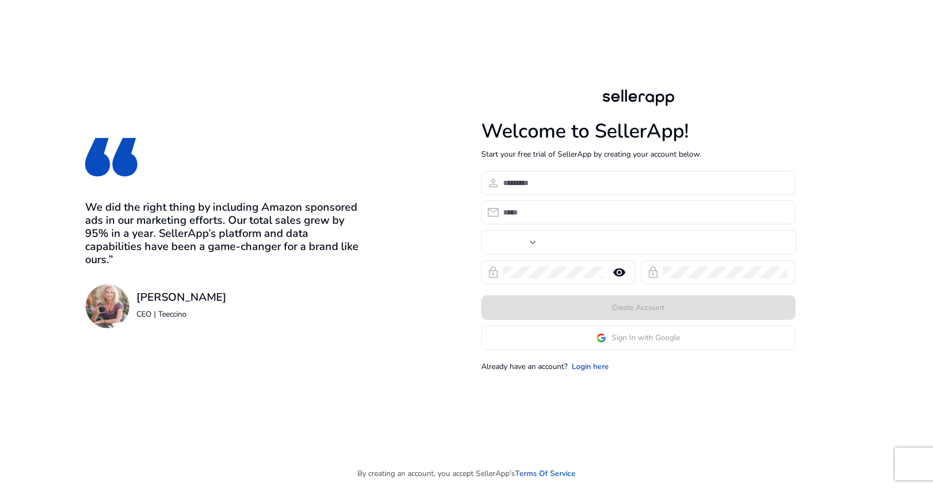  Describe the element at coordinates (639, 131) in the screenshot. I see `h1: Welcome to SellerApp!` at that location.